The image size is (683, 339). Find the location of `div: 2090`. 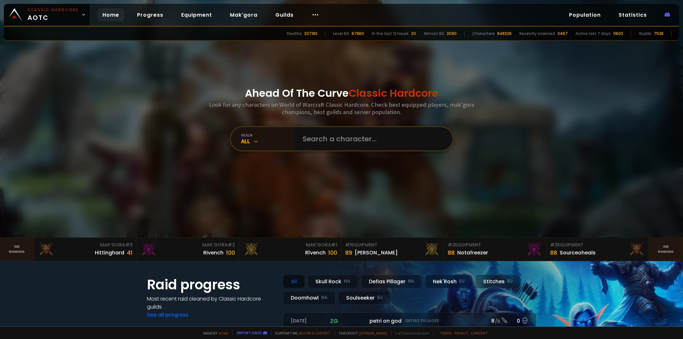

div: 2090 is located at coordinates (451, 34).